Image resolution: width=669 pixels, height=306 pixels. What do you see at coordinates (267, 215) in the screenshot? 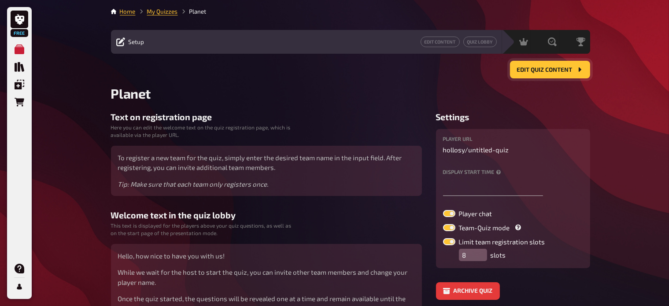
I see `h3: Welcome text in the quiz lobby` at bounding box center [267, 215].